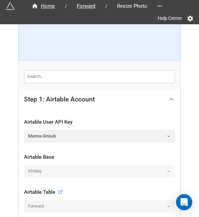 This screenshot has width=199, height=217. I want to click on div: Home, so click(43, 6).